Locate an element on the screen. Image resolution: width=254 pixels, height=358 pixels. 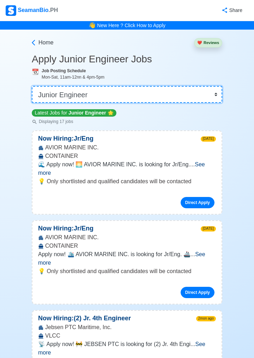
a: New Here ? Click How to Apply is located at coordinates (131, 25).